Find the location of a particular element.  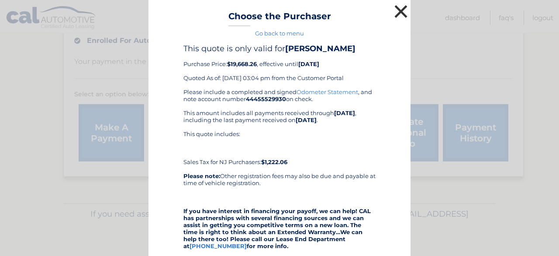

b: $19,668.26 is located at coordinates (242, 64).